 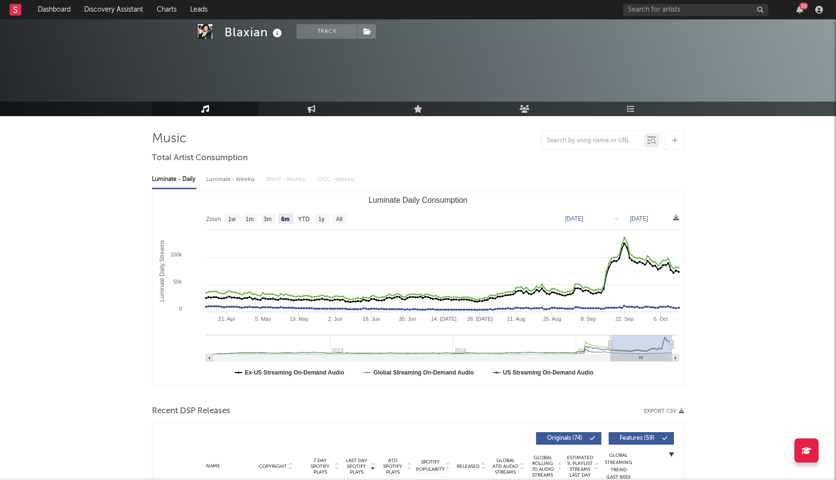 I want to click on text: 1w, so click(x=232, y=219).